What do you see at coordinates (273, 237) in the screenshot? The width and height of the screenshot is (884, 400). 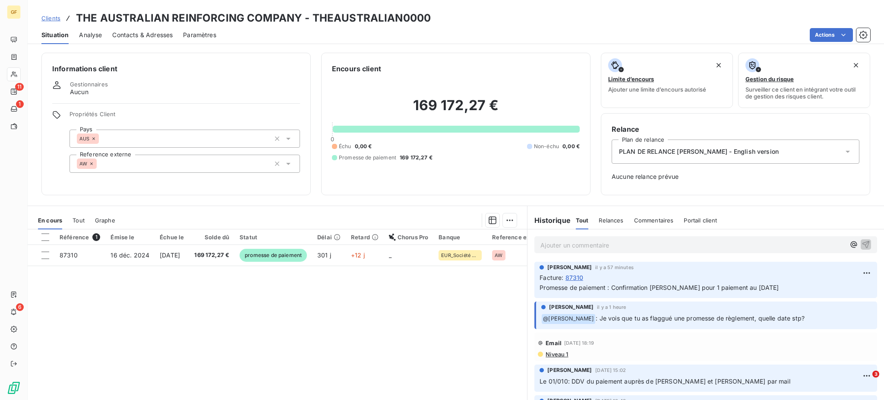 I see `div: Statut` at bounding box center [273, 237].